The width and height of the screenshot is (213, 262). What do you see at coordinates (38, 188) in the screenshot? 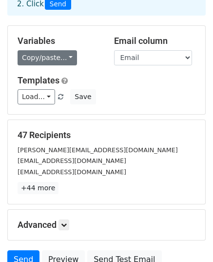
I see `a: +44 more` at bounding box center [38, 188].